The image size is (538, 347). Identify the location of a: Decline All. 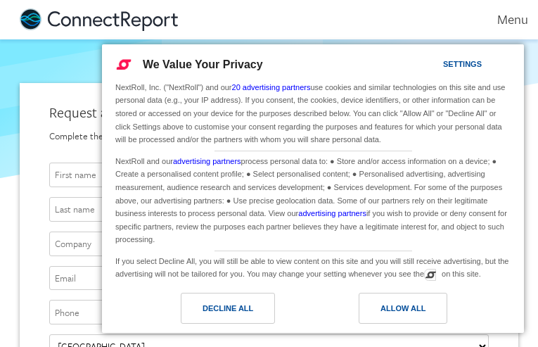
(212, 312).